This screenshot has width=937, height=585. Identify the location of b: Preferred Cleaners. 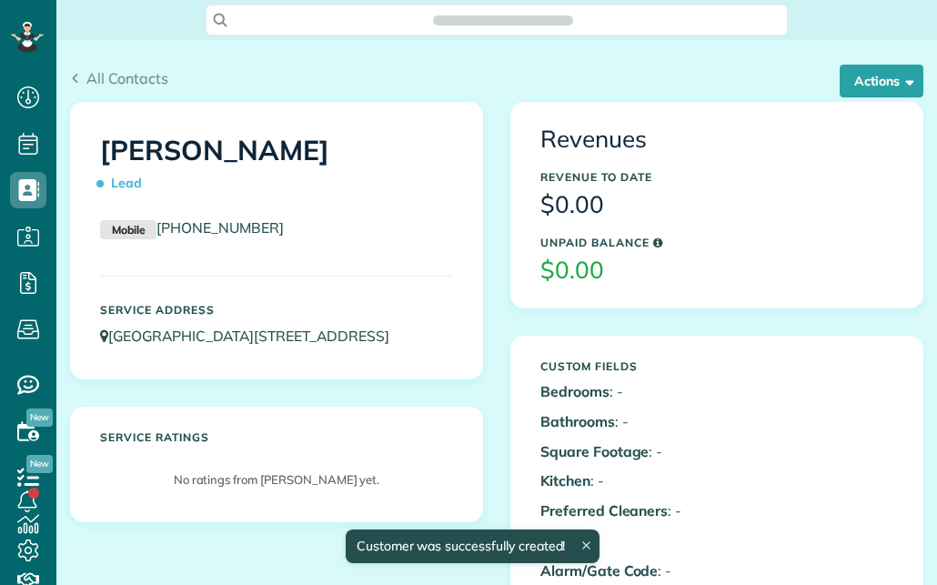
(604, 510).